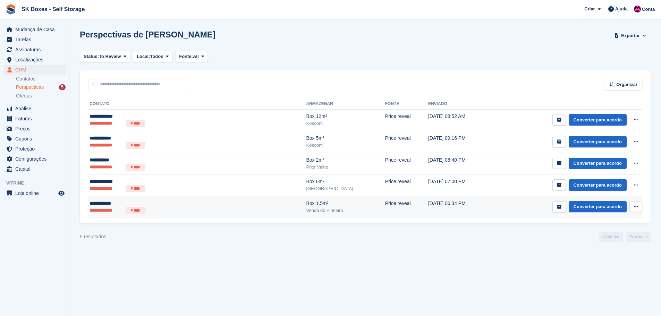 Image resolution: width=661 pixels, height=316 pixels. I want to click on span: Organizar, so click(626, 85).